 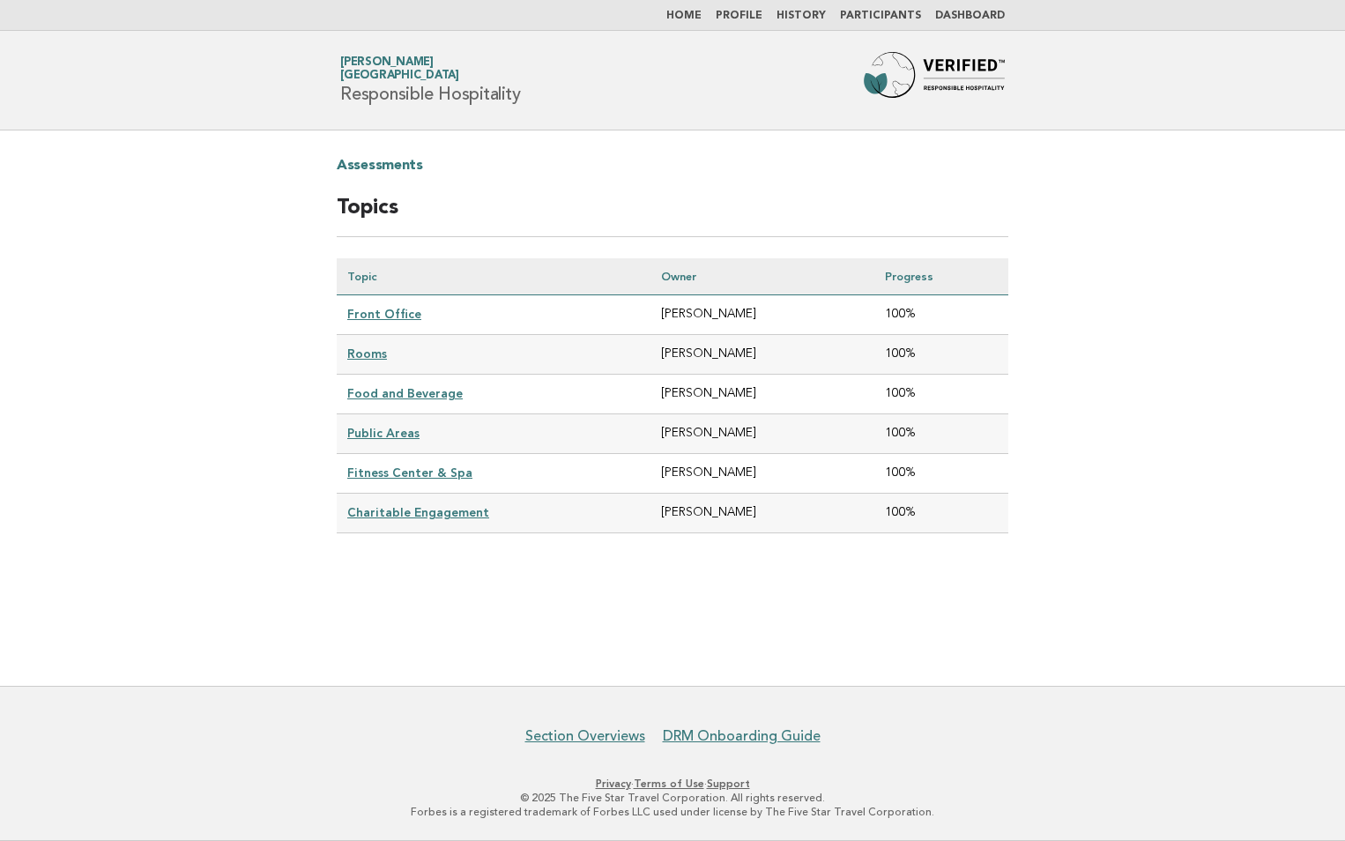 I want to click on a: Food and Beverage, so click(x=405, y=393).